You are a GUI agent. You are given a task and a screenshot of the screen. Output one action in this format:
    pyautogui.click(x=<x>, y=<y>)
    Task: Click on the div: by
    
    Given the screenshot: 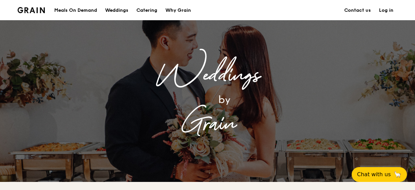 What is the action you would take?
    pyautogui.click(x=224, y=100)
    